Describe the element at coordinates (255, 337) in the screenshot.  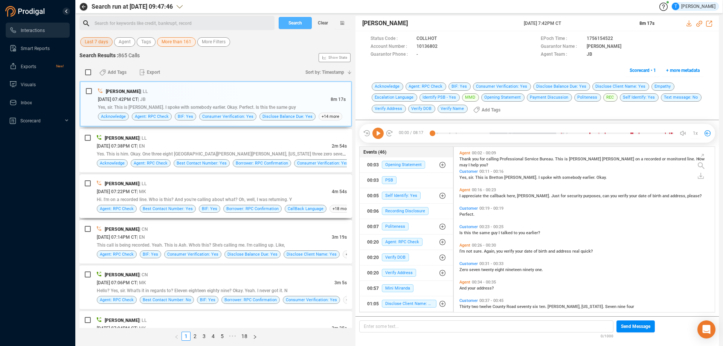
I see `span: right` at that location.